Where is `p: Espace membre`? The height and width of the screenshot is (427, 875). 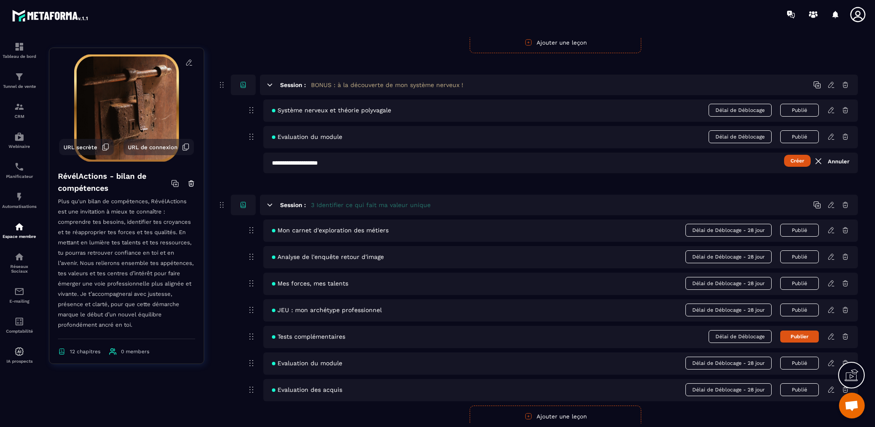 p: Espace membre is located at coordinates (19, 236).